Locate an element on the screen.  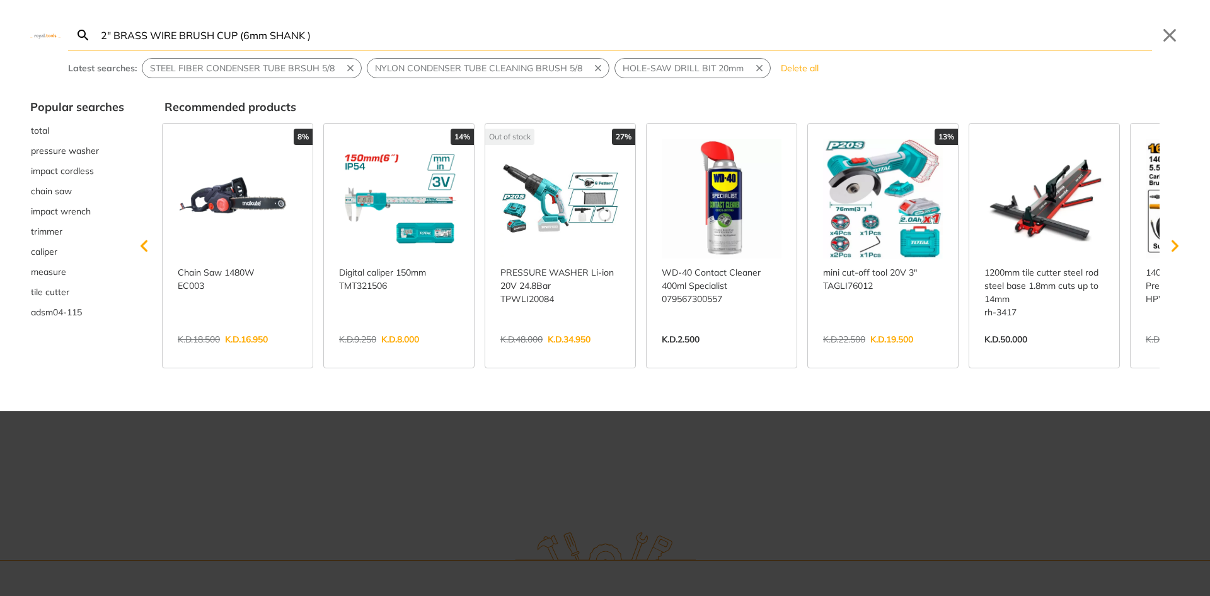
svg: Scroll left is located at coordinates (144, 246).